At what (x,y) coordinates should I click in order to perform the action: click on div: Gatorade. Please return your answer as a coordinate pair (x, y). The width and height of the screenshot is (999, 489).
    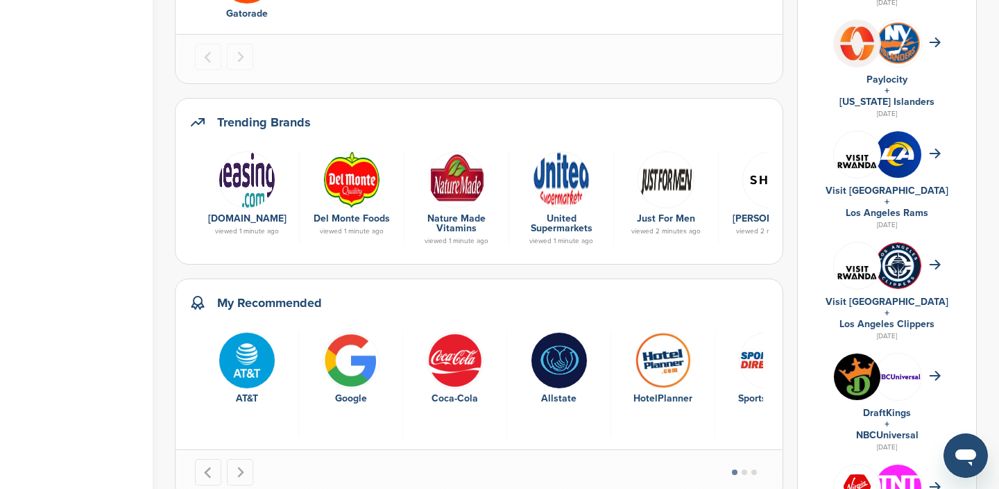
    Looking at the image, I should click on (247, 14).